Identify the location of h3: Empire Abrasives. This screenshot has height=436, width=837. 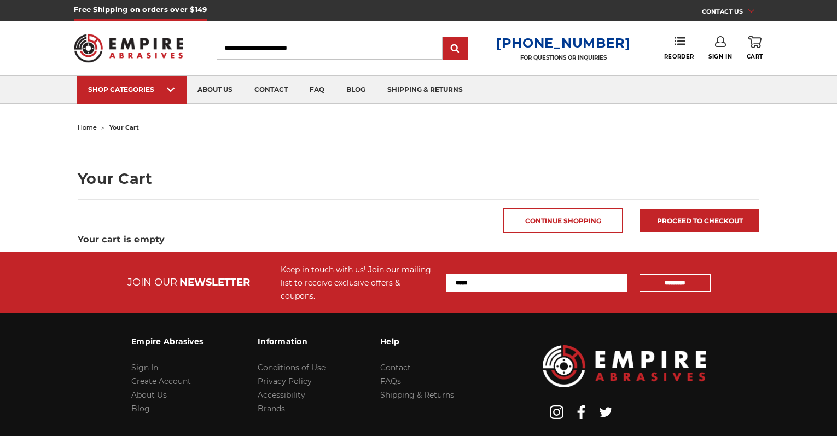
(167, 341).